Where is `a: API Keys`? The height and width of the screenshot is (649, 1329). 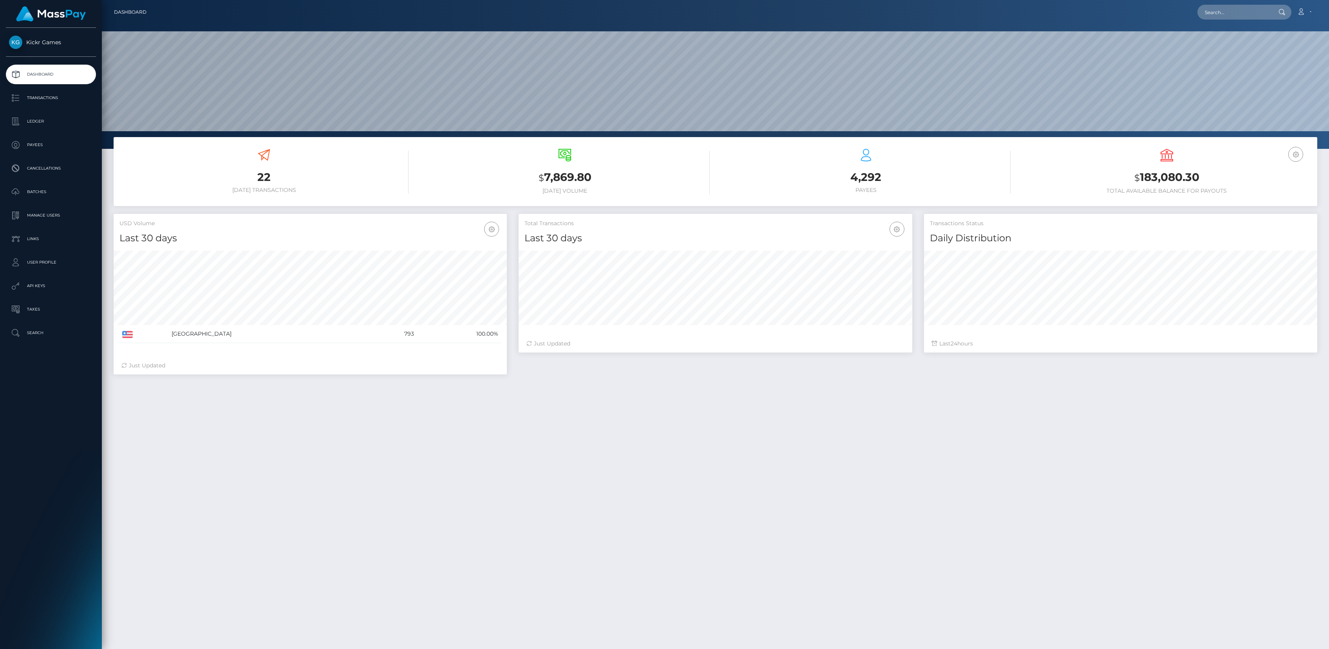 a: API Keys is located at coordinates (51, 286).